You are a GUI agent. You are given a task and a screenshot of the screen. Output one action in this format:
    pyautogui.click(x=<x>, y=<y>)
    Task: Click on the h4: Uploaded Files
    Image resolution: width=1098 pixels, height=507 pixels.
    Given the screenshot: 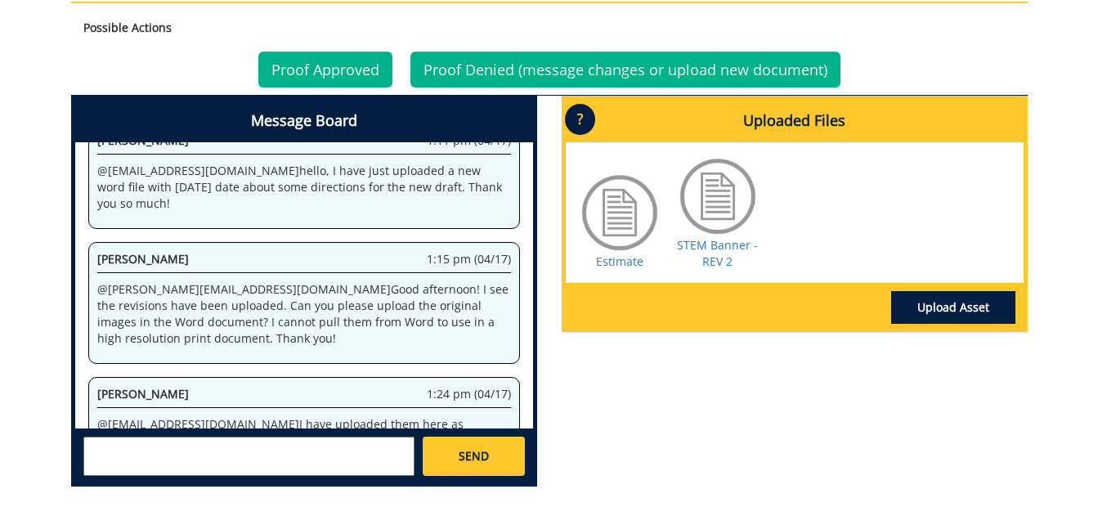 What is the action you would take?
    pyautogui.click(x=795, y=121)
    